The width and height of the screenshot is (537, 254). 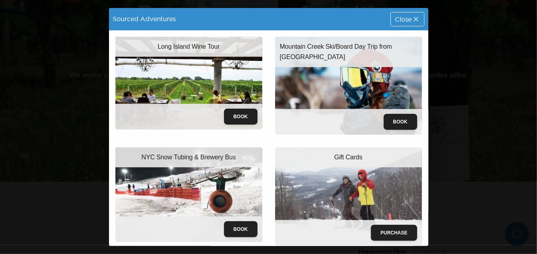 What do you see at coordinates (349, 86) in the screenshot?
I see `img: mountain-creek-ski-trip.jpeg` at bounding box center [349, 86].